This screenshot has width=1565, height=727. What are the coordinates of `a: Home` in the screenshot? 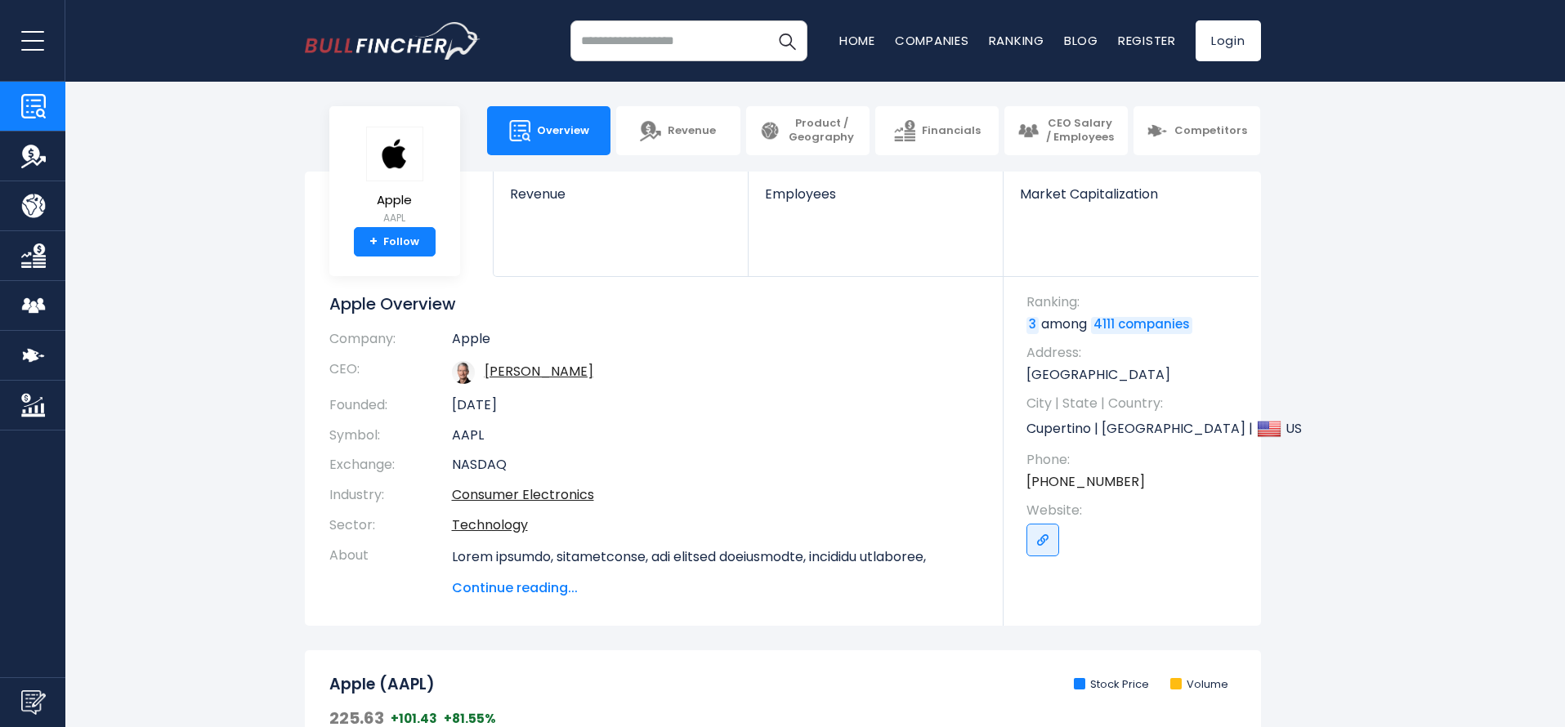 It's located at (857, 40).